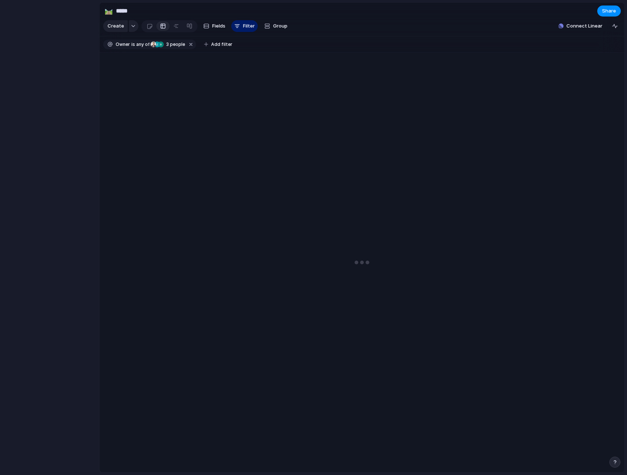 The width and height of the screenshot is (627, 475). I want to click on button: Create, so click(115, 26).